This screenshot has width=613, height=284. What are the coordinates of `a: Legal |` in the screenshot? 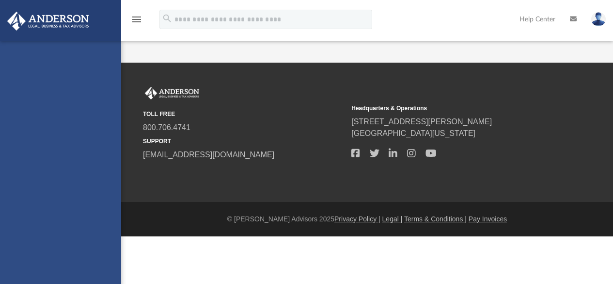 It's located at (393, 219).